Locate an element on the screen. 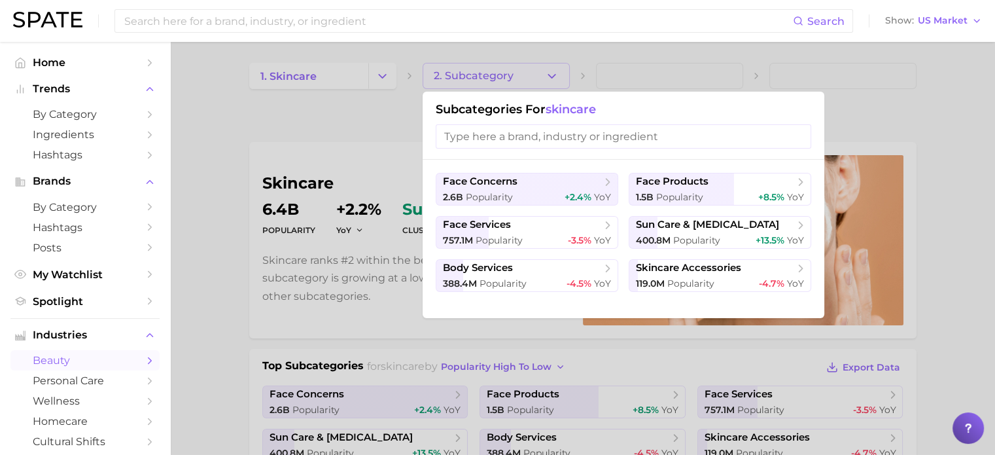  button: body services388.4m Popularity-4.5% YoY is located at coordinates (527, 275).